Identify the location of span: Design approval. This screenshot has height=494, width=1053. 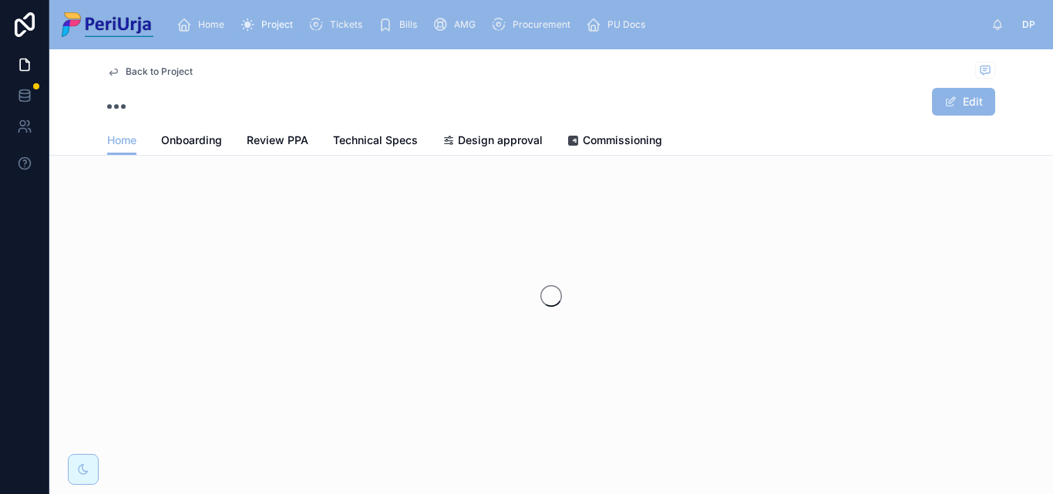
(501, 140).